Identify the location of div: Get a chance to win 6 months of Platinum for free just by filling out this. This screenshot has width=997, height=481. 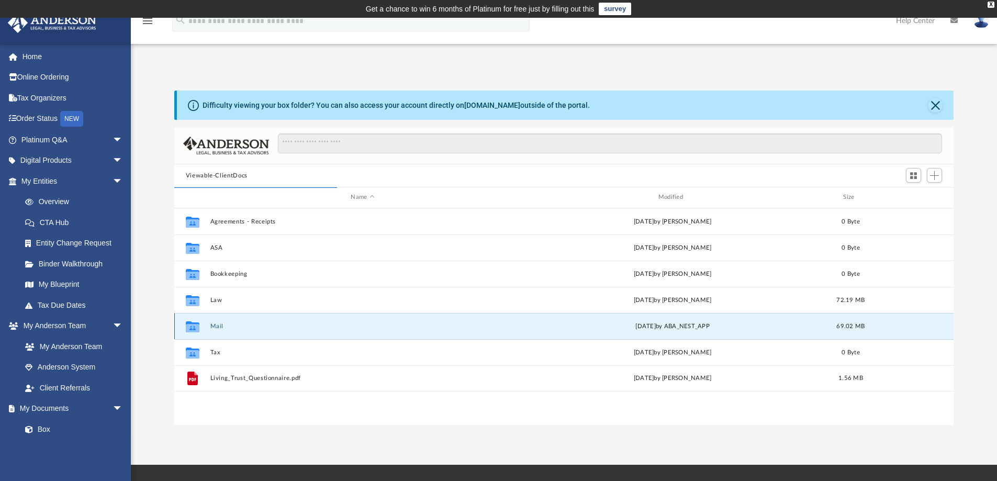
(480, 9).